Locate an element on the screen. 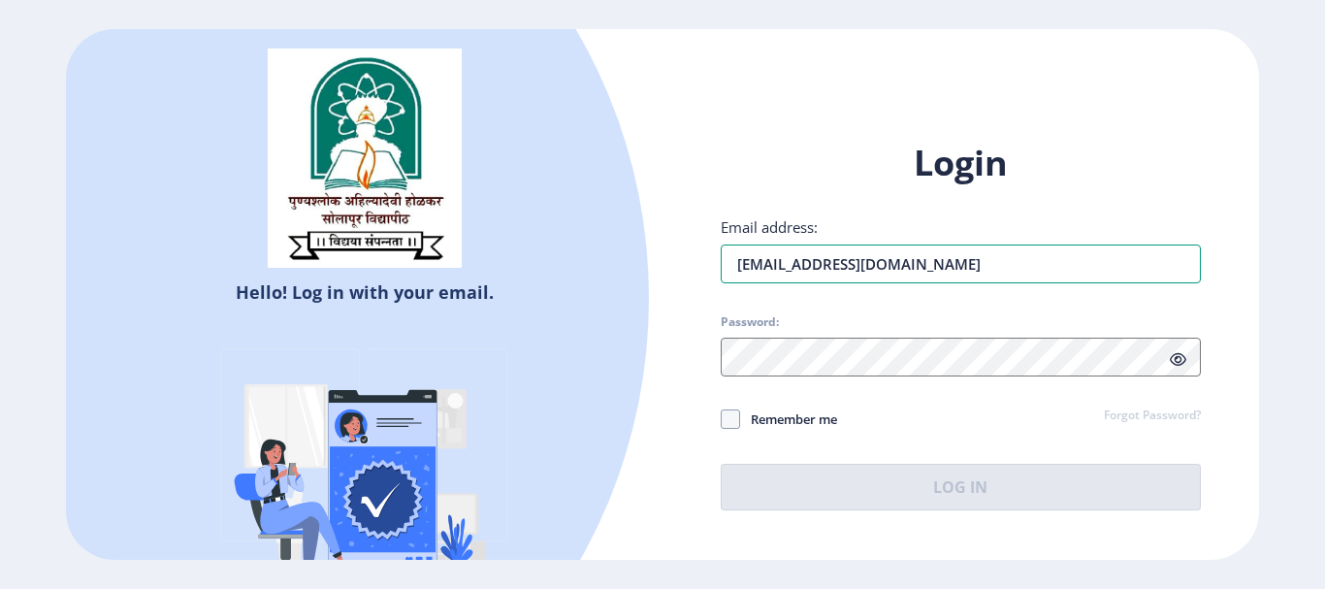 The height and width of the screenshot is (589, 1325). img: sulogo.png is located at coordinates (365, 158).